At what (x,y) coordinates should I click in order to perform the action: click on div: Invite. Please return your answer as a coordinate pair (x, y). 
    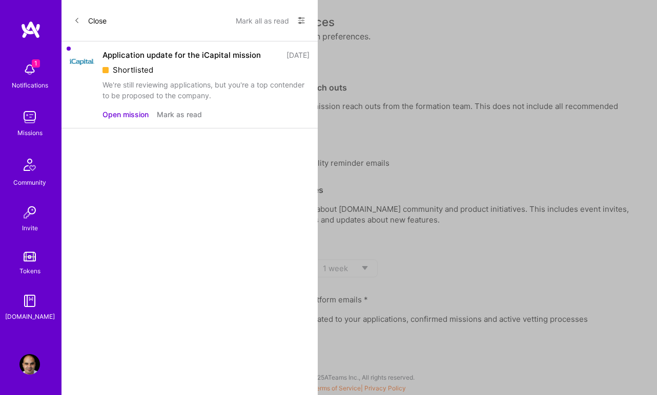
    Looking at the image, I should click on (30, 228).